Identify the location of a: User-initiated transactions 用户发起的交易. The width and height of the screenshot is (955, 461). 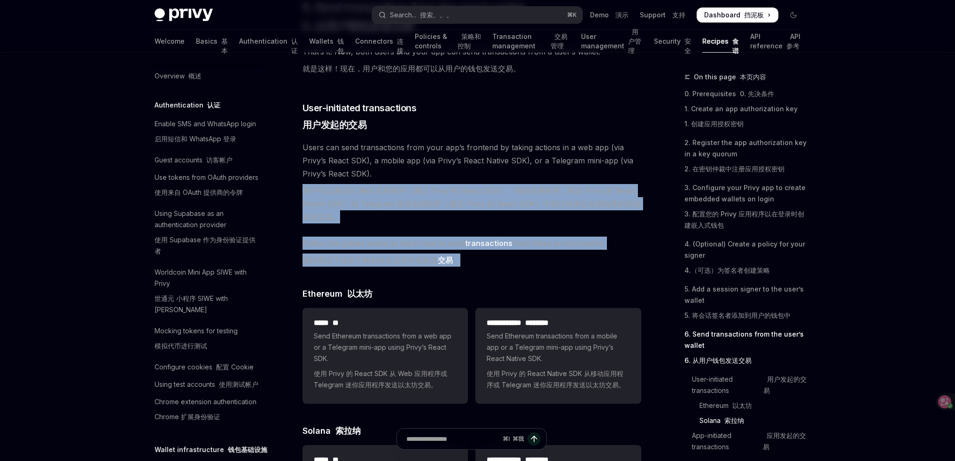
(746, 385).